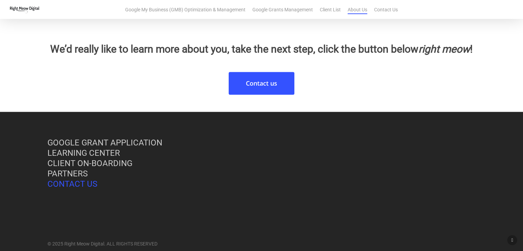 This screenshot has height=251, width=523. Describe the element at coordinates (283, 10) in the screenshot. I see `a: Google Grants Management` at that location.